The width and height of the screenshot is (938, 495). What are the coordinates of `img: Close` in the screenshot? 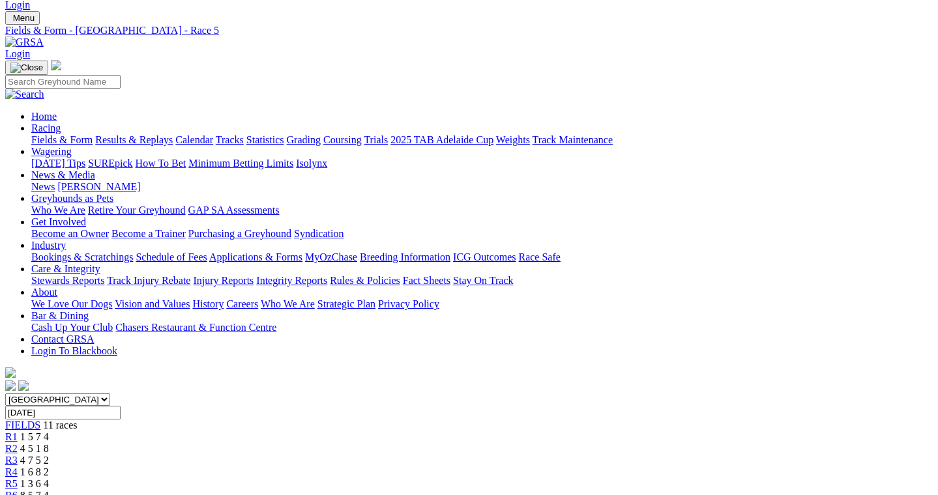 It's located at (27, 68).